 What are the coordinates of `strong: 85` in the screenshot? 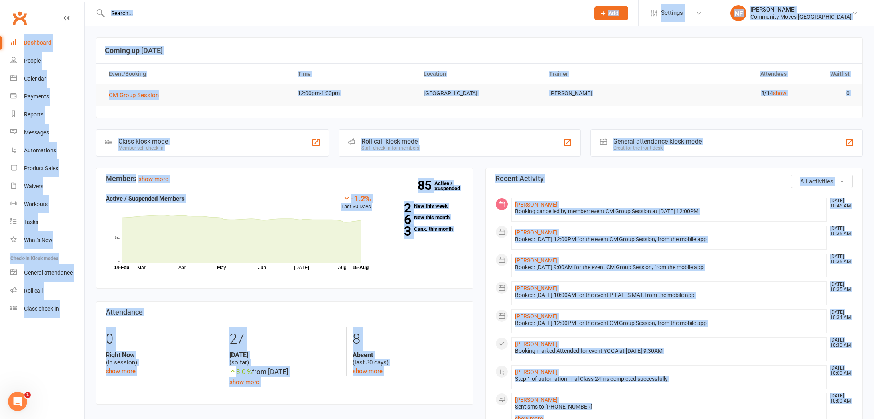 It's located at (426, 185).